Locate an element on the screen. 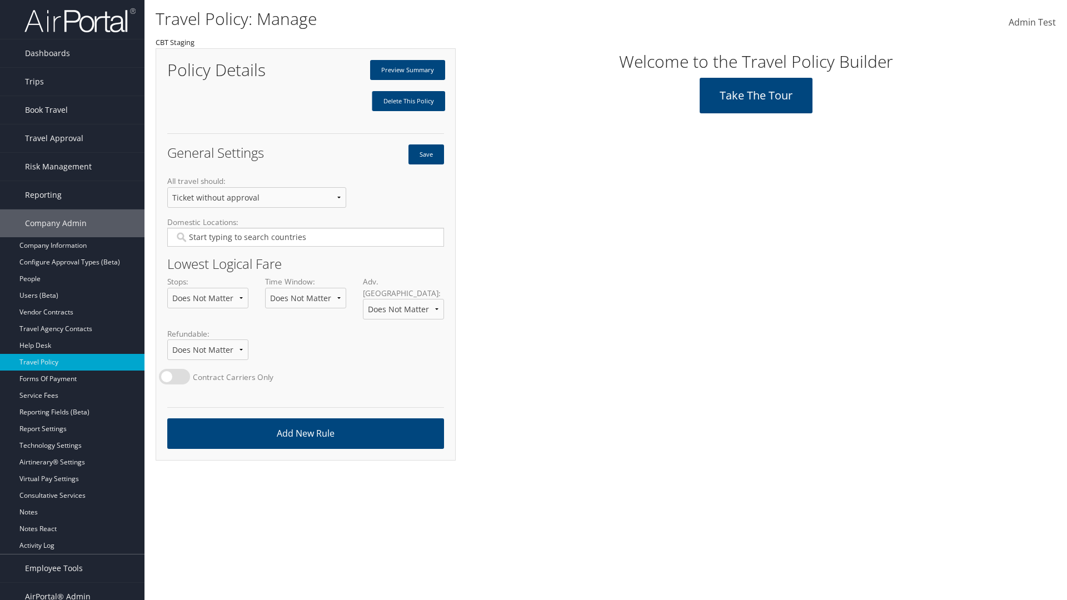  a: Preview Summary is located at coordinates (407, 70).